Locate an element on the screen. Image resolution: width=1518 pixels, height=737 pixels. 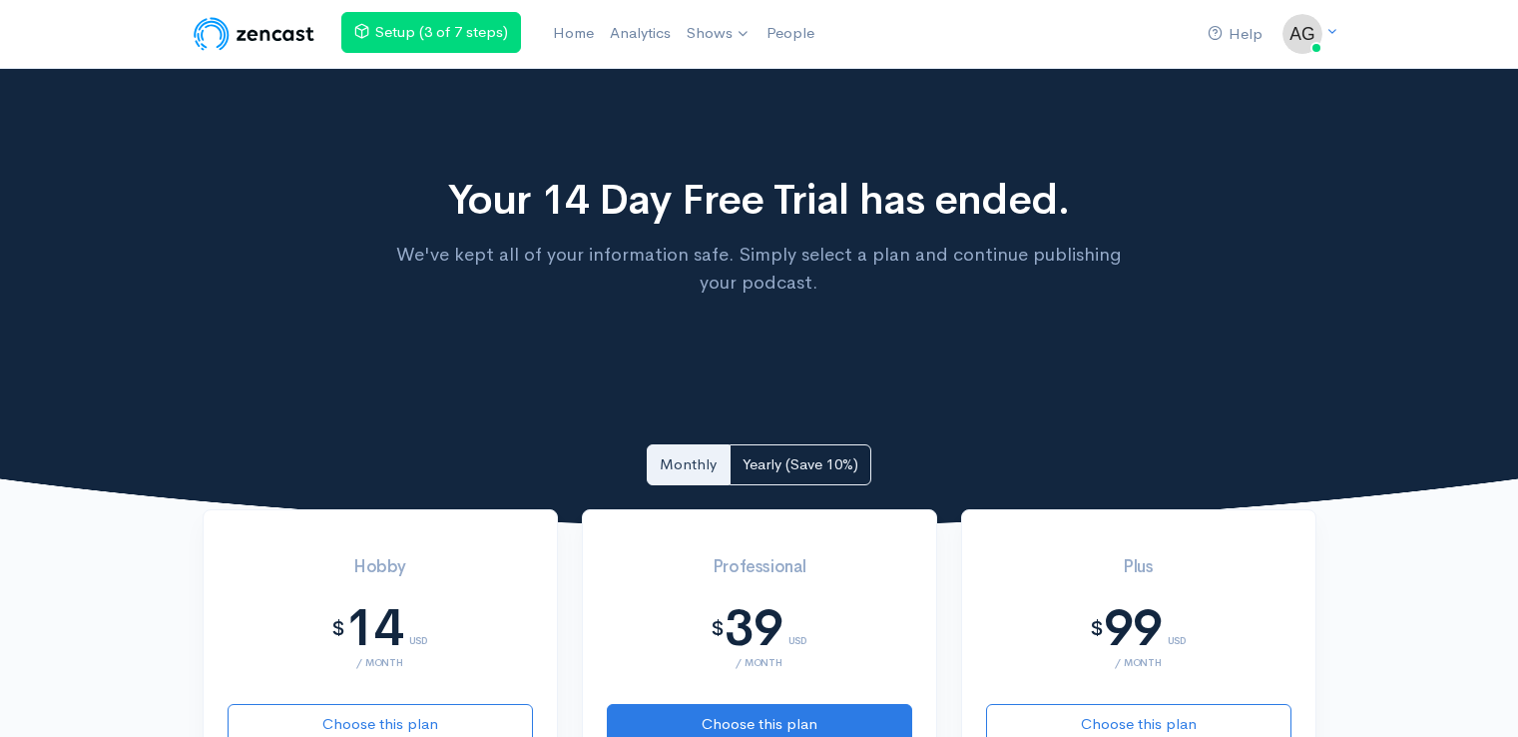
h3: Professional is located at coordinates (760, 567).